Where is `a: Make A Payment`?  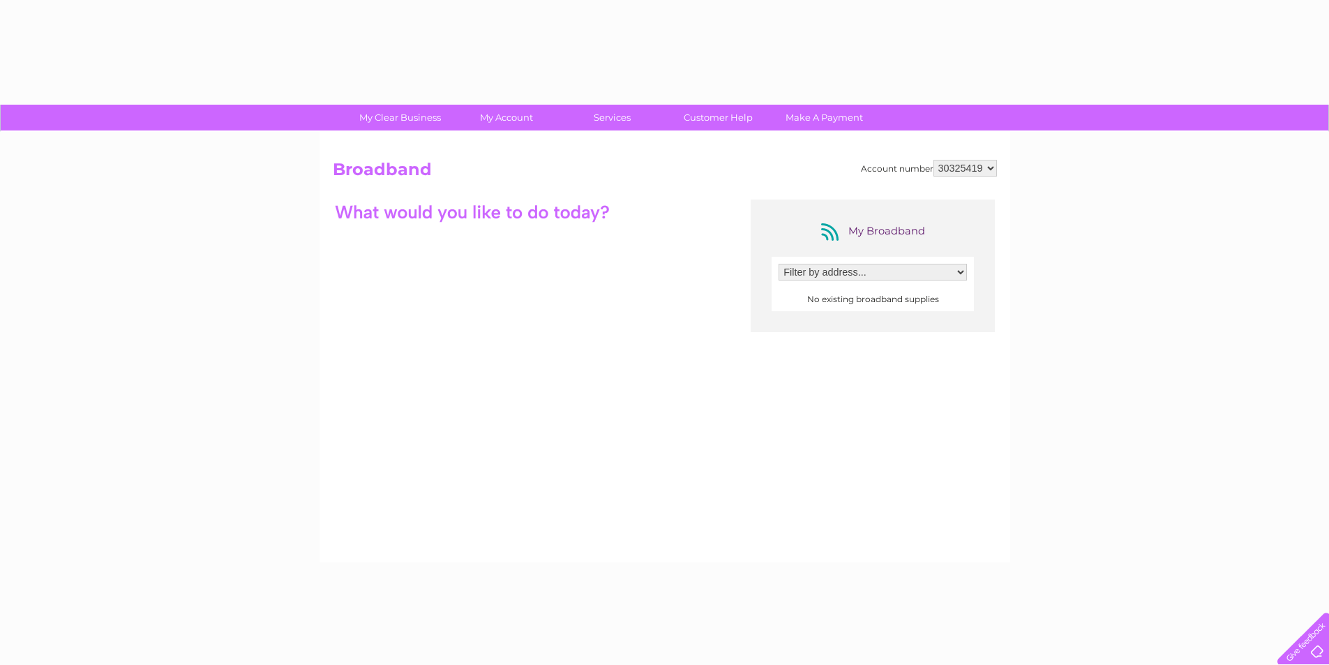
a: Make A Payment is located at coordinates (824, 117).